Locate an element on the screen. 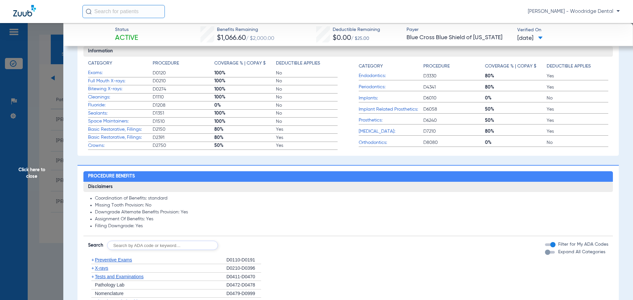  span: Search is located at coordinates (96, 246).